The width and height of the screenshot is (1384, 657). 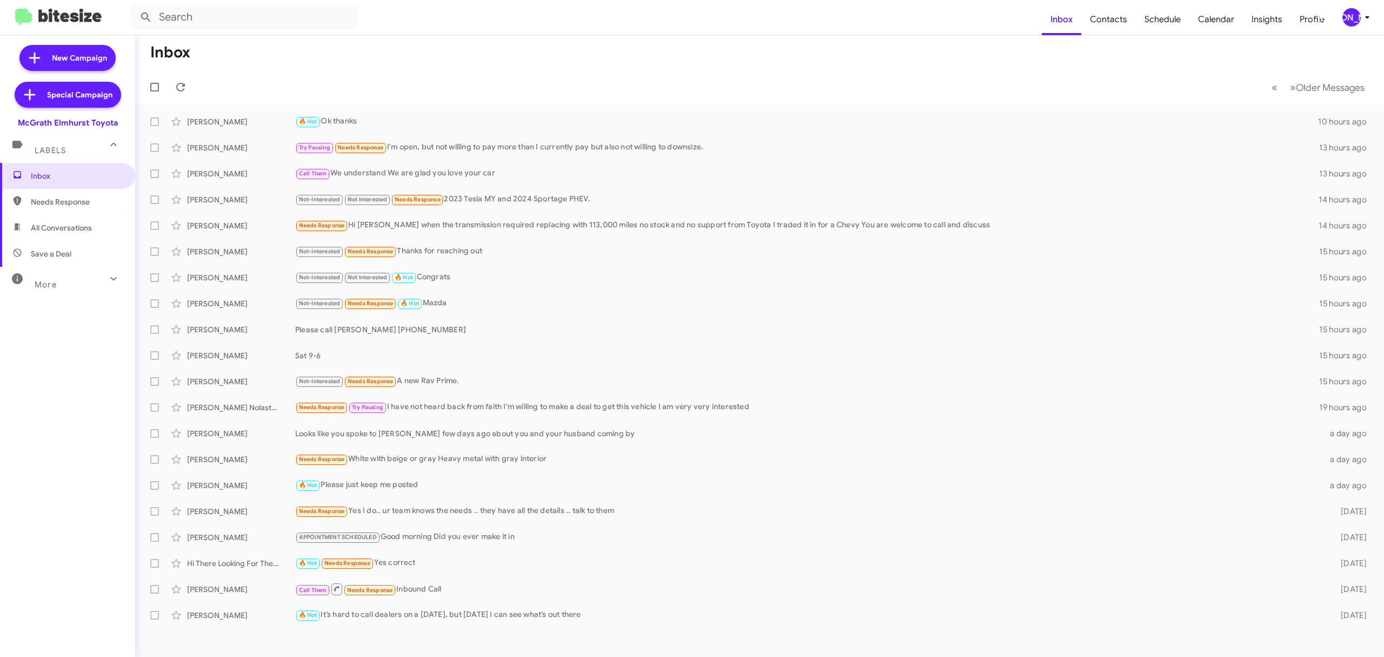 I want to click on a: Inbox, so click(x=1062, y=19).